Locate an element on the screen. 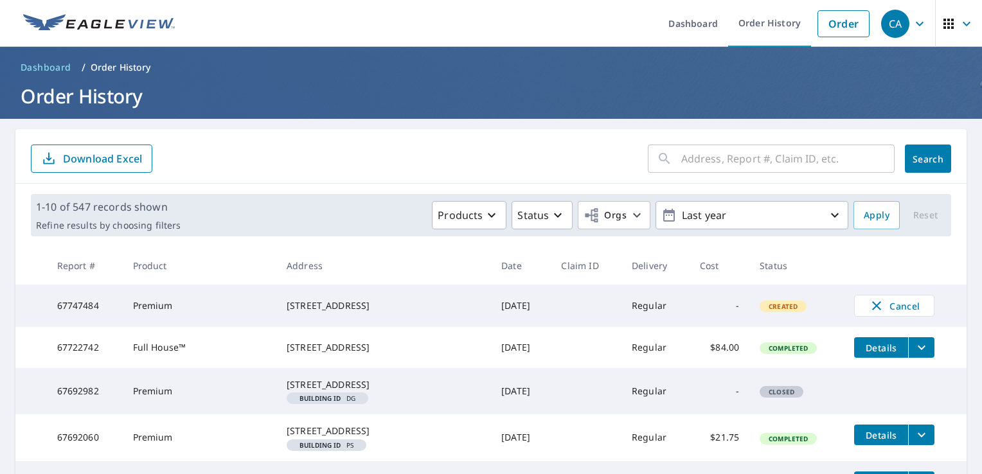  button: Download Excel is located at coordinates (91, 159).